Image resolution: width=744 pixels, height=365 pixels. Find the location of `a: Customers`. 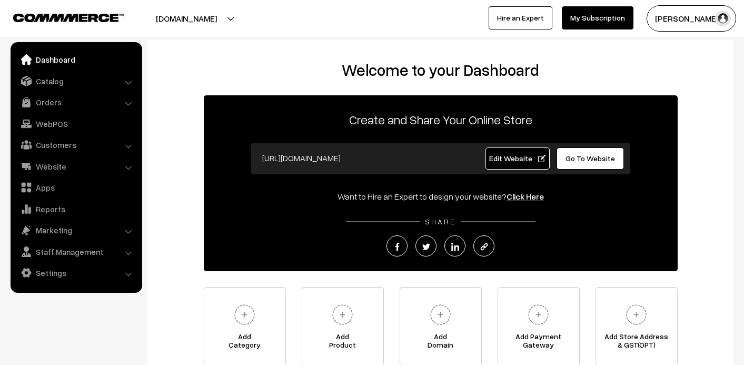

a: Customers is located at coordinates (76, 145).